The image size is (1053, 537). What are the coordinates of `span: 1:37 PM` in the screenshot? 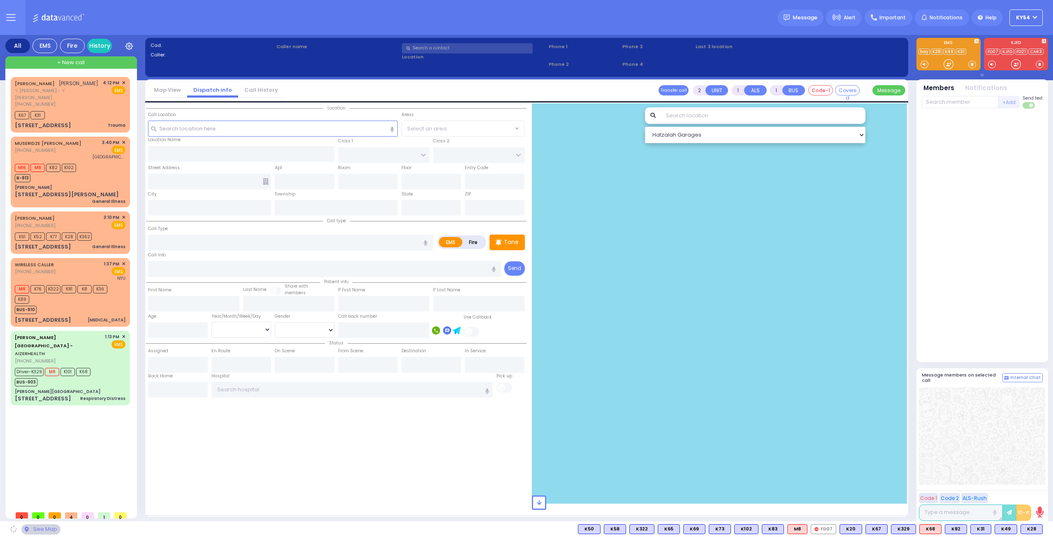 It's located at (112, 264).